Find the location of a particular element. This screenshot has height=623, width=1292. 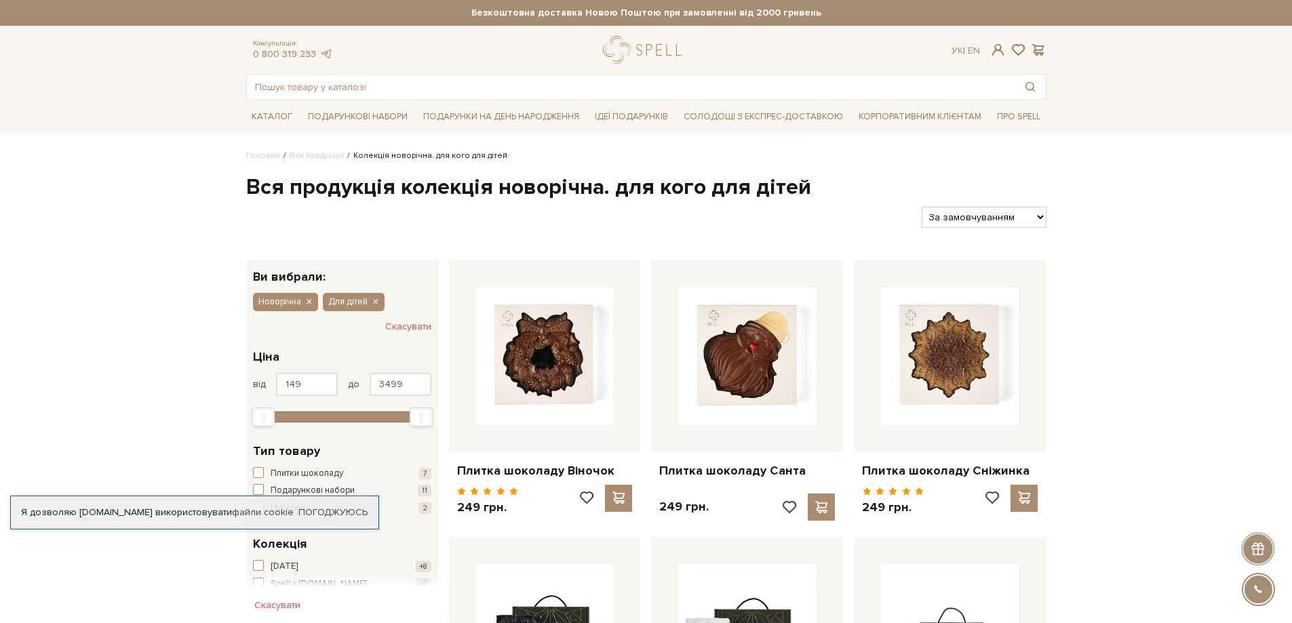

span: Для дітей is located at coordinates (348, 302).